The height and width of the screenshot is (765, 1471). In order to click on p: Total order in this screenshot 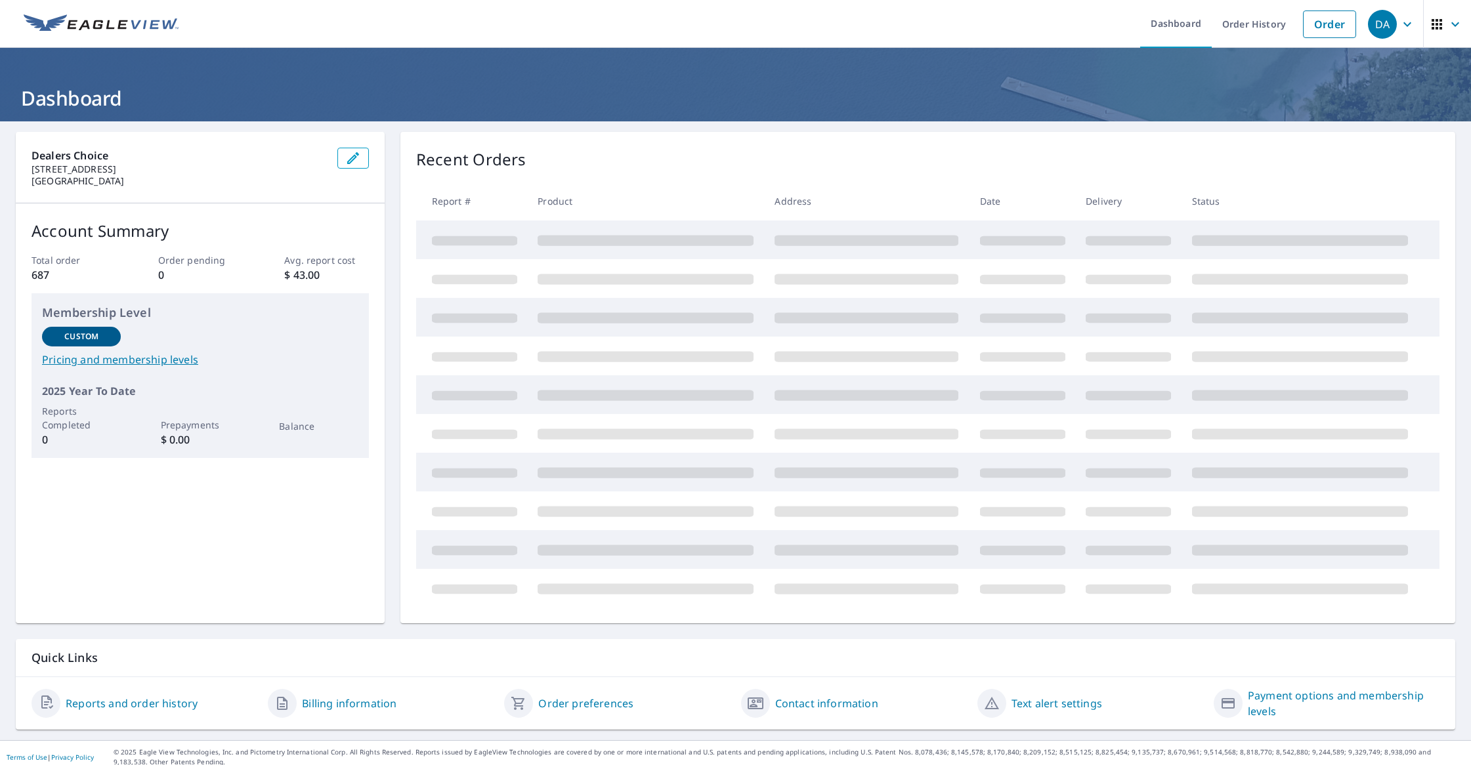, I will do `click(74, 260)`.